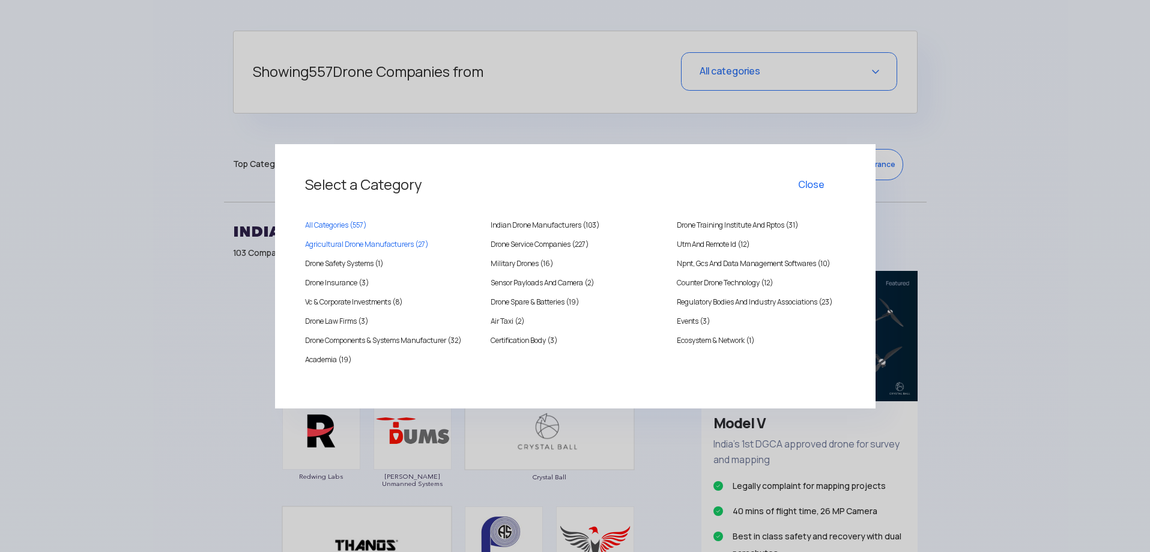 The height and width of the screenshot is (552, 1150). What do you see at coordinates (761, 302) in the screenshot?
I see `a: Regulatory Bodies And Industry Associations (23)` at bounding box center [761, 302].